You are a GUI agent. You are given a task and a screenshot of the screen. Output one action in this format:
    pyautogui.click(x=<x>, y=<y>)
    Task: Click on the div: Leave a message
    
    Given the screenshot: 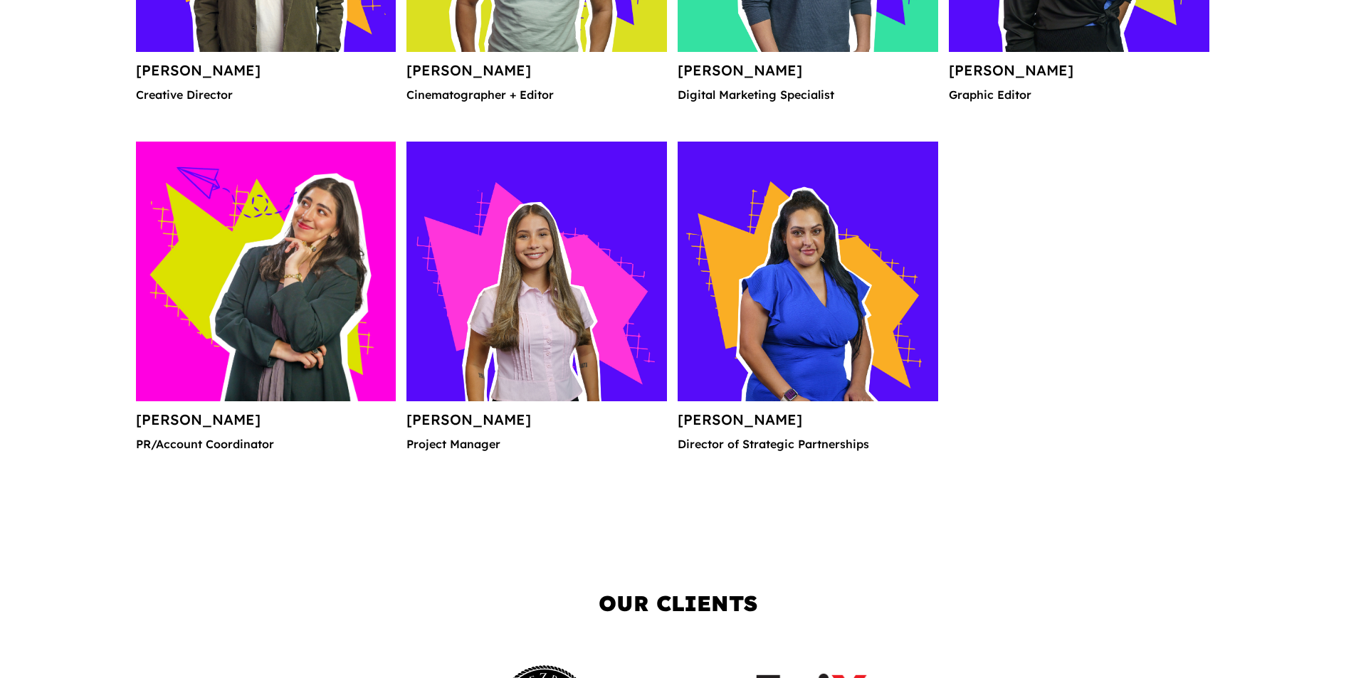 What is the action you would take?
    pyautogui.click(x=157, y=89)
    